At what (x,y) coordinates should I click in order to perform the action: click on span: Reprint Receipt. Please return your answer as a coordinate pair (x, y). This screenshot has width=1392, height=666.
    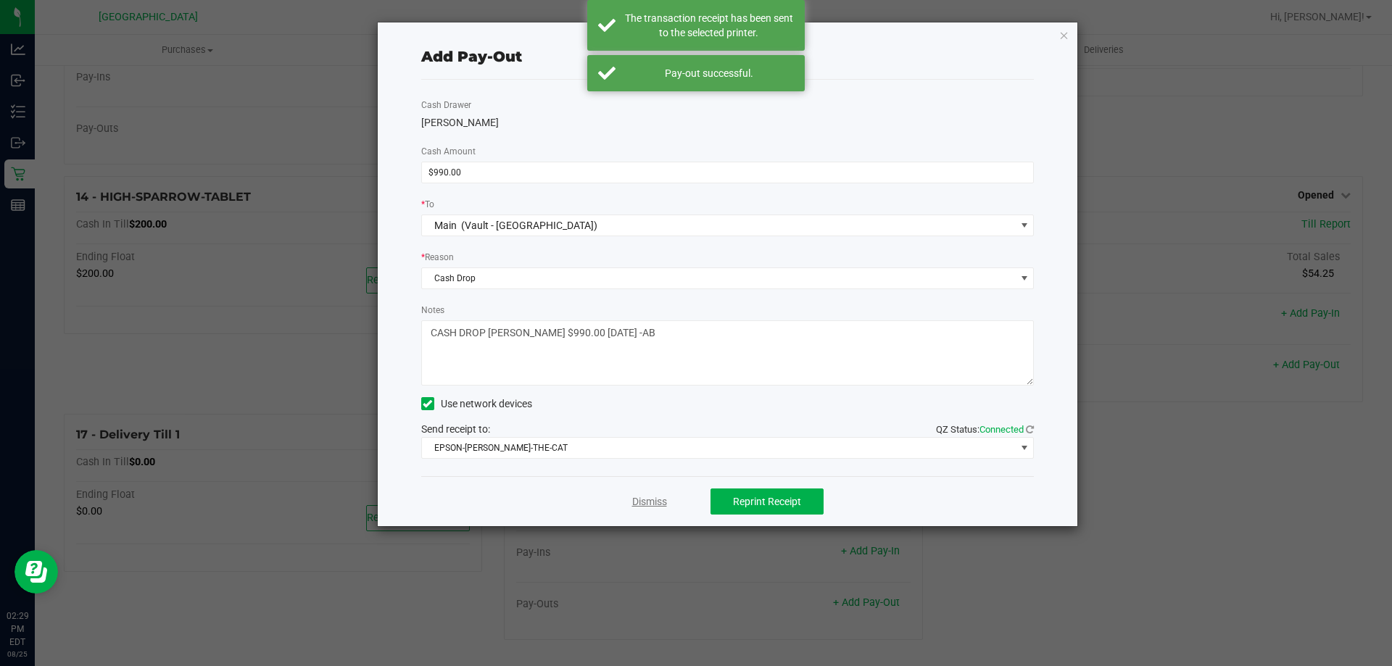
    Looking at the image, I should click on (767, 502).